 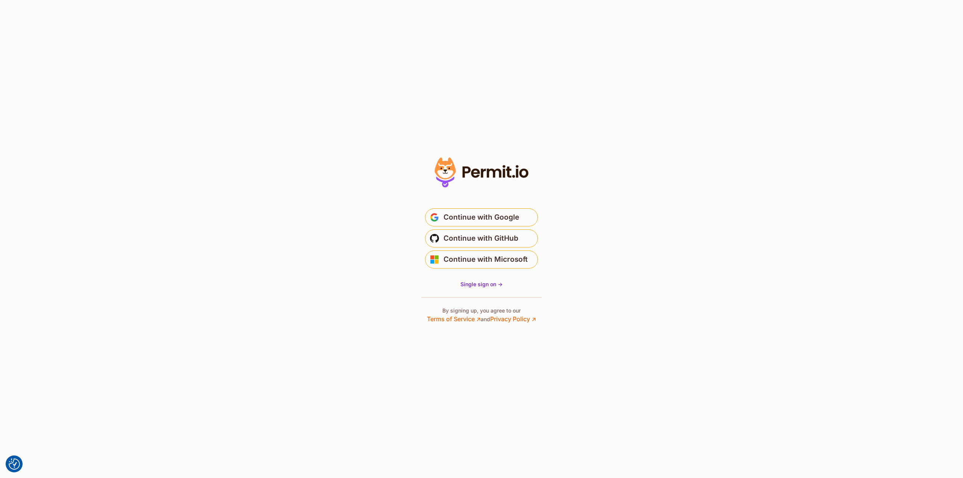 I want to click on button: Continue with GitHub, so click(x=482, y=239).